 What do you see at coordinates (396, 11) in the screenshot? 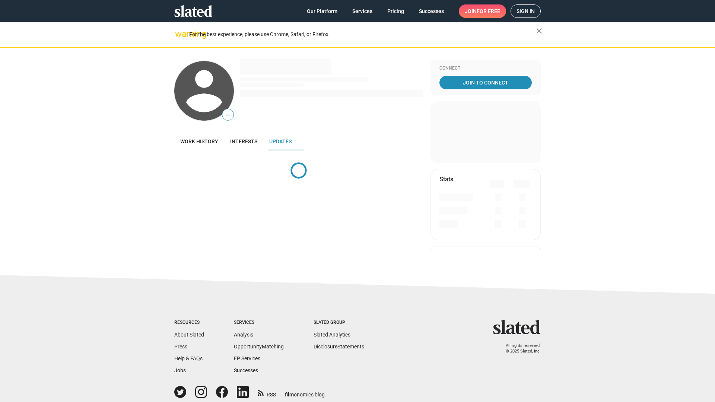
I see `span: Pricing` at bounding box center [396, 11].